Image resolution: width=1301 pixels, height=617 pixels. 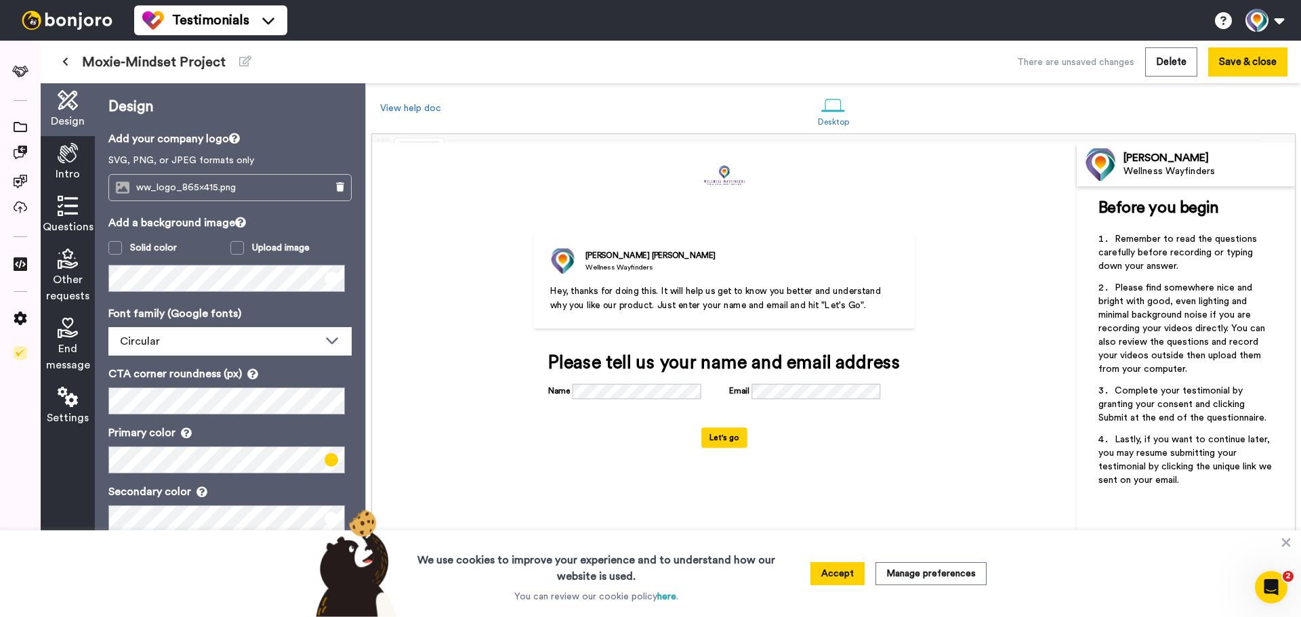 What do you see at coordinates (230, 374) in the screenshot?
I see `p: CTA corner roundness (px)` at bounding box center [230, 374].